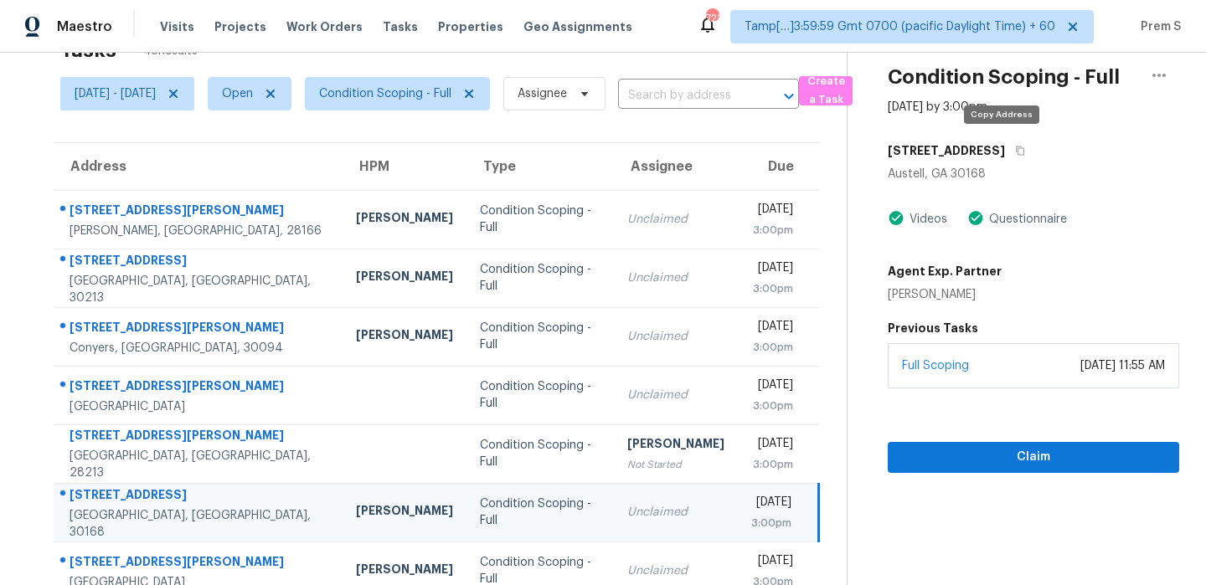  I want to click on div: Not Started, so click(676, 465).